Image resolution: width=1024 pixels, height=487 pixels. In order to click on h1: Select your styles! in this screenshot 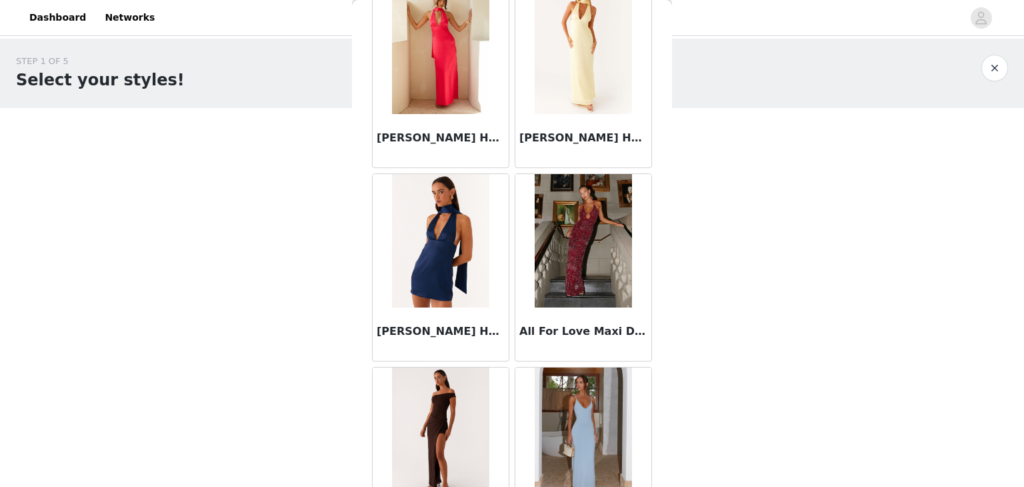, I will do `click(100, 80)`.